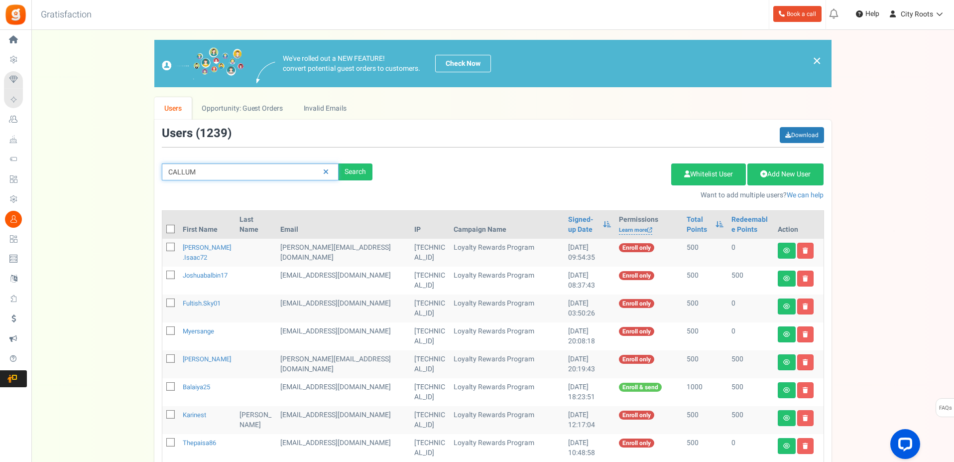 Image resolution: width=954 pixels, height=462 pixels. What do you see at coordinates (66, 15) in the screenshot?
I see `h3: Gratisfaction` at bounding box center [66, 15].